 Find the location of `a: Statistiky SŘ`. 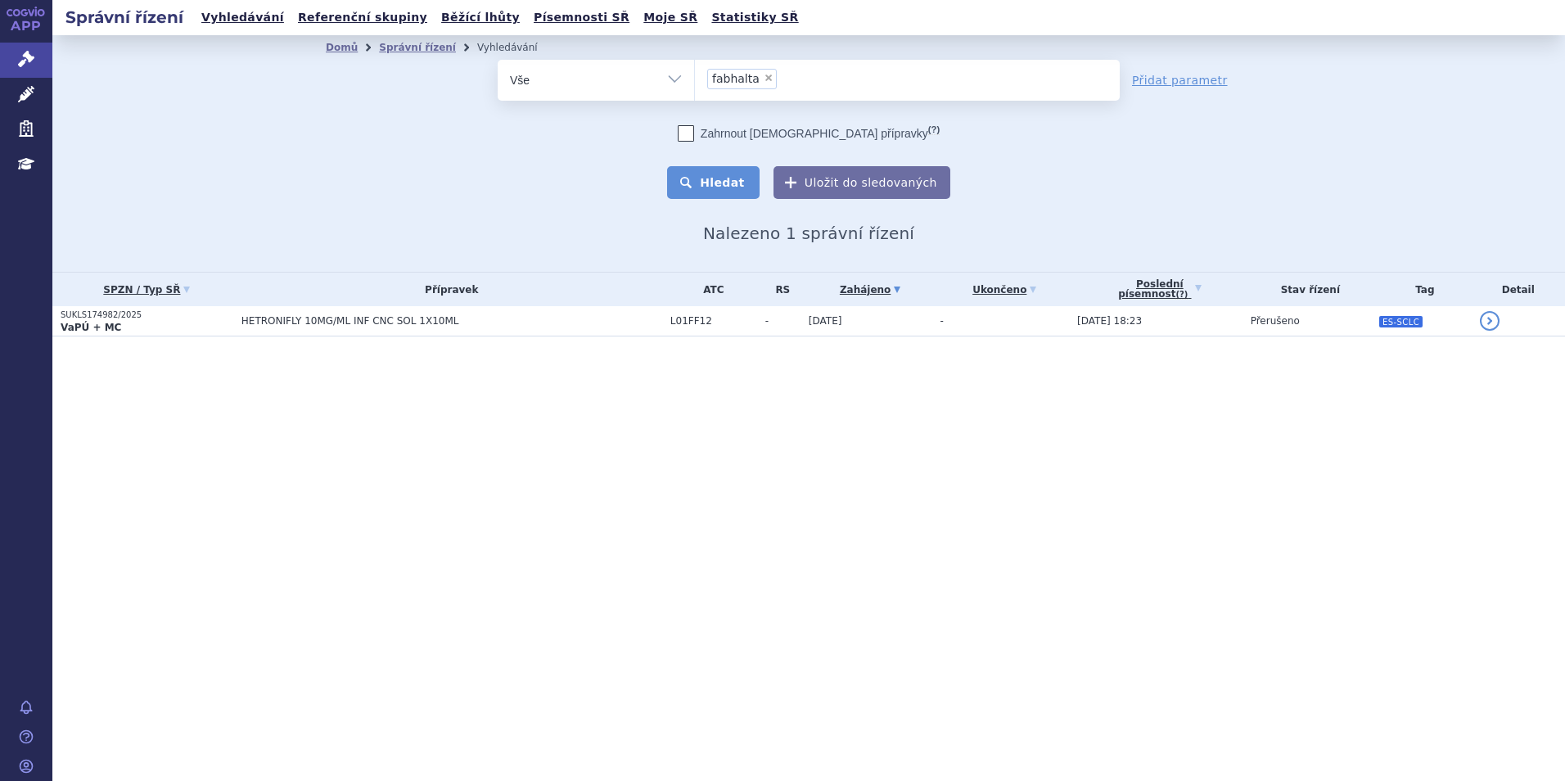

a: Statistiky SŘ is located at coordinates (755, 17).